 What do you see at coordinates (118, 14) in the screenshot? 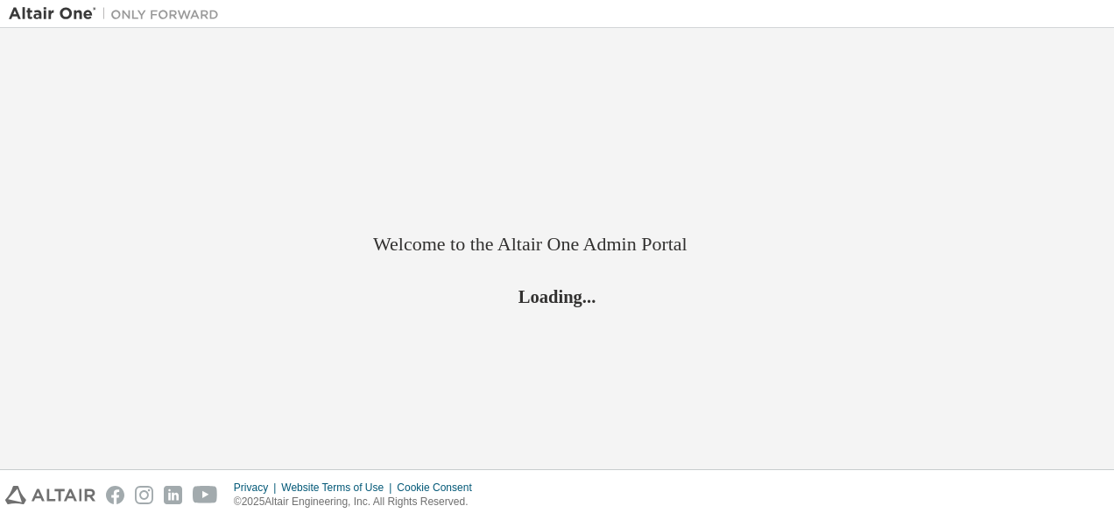
I see `img: Altair One` at bounding box center [118, 14].